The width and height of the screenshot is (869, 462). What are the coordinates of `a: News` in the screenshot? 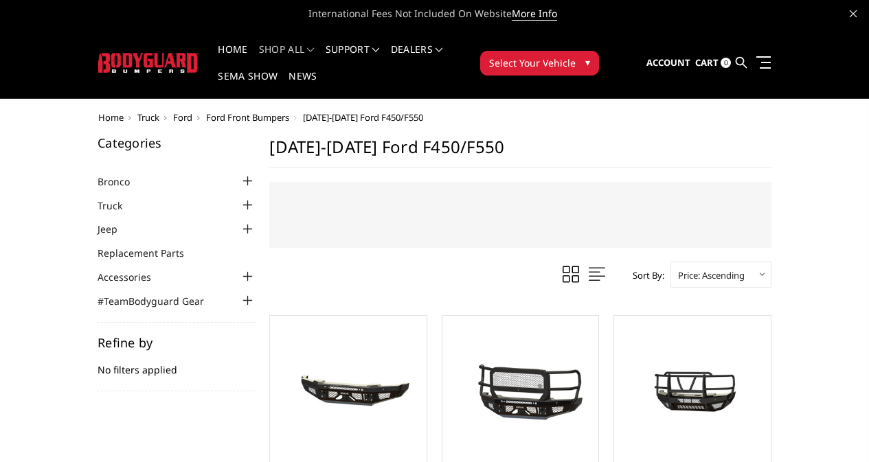 It's located at (302, 85).